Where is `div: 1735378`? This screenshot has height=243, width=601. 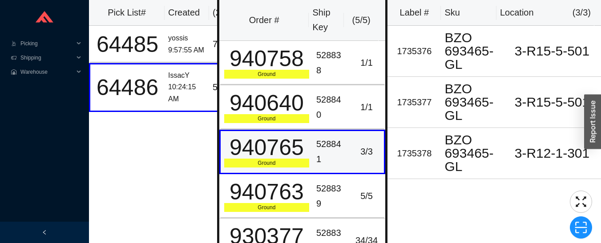 div: 1735378 is located at coordinates (414, 153).